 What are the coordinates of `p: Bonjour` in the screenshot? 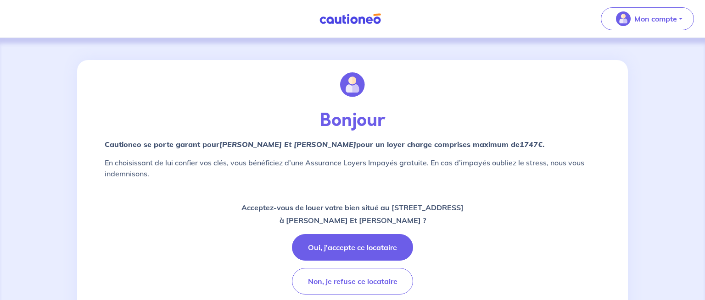 It's located at (352, 121).